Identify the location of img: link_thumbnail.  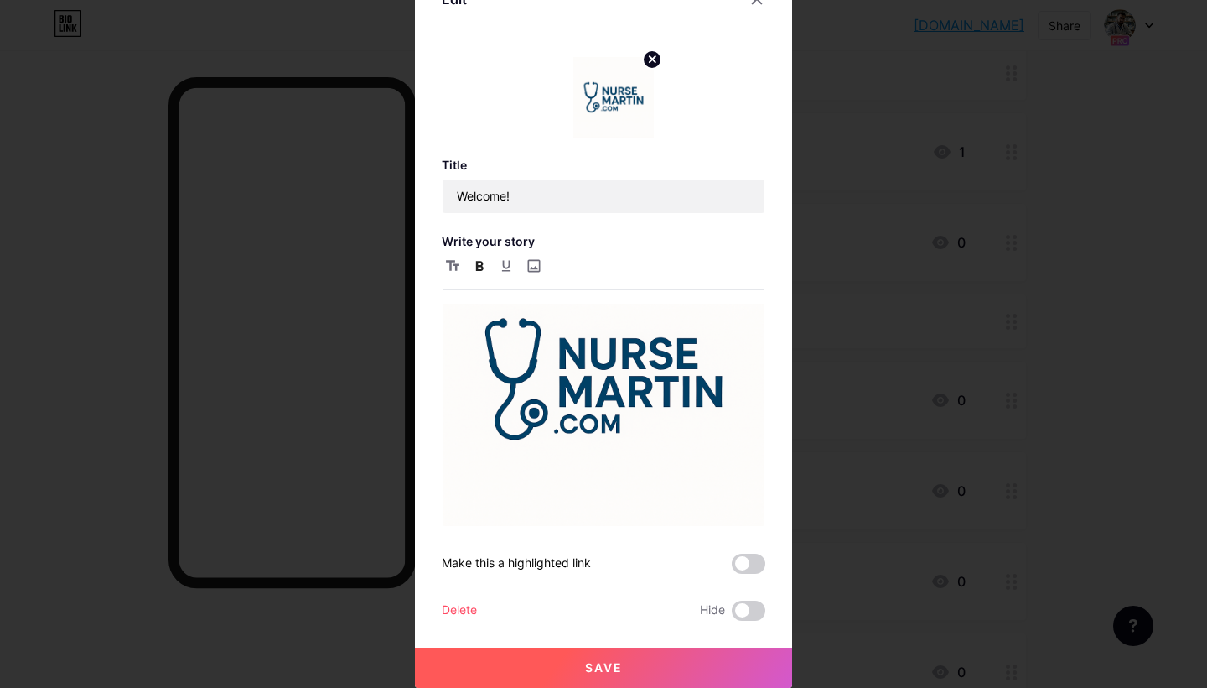
(614, 97).